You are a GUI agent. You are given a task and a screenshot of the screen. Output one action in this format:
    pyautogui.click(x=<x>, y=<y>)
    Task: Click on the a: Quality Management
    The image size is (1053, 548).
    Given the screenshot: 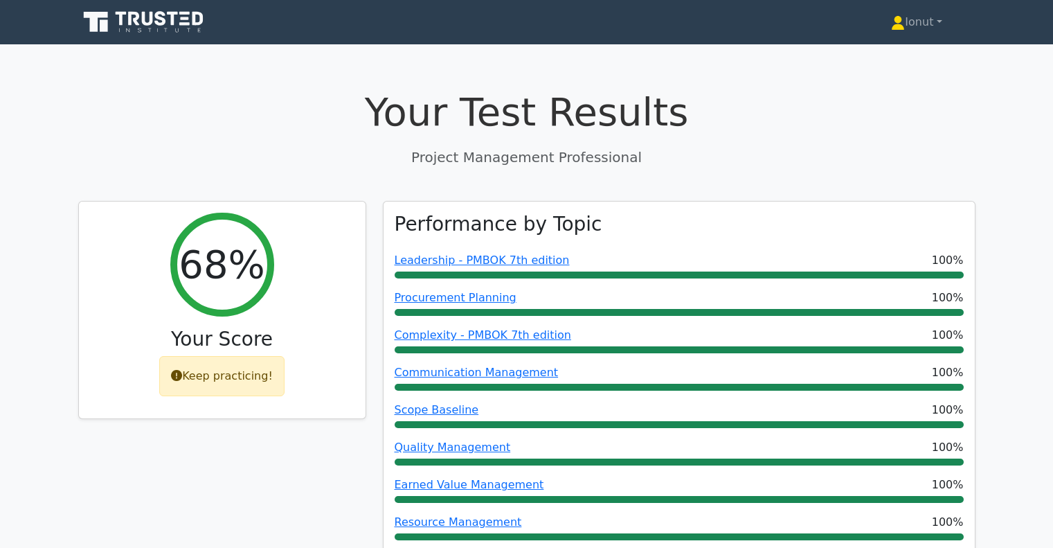 What is the action you would take?
    pyautogui.click(x=453, y=447)
    